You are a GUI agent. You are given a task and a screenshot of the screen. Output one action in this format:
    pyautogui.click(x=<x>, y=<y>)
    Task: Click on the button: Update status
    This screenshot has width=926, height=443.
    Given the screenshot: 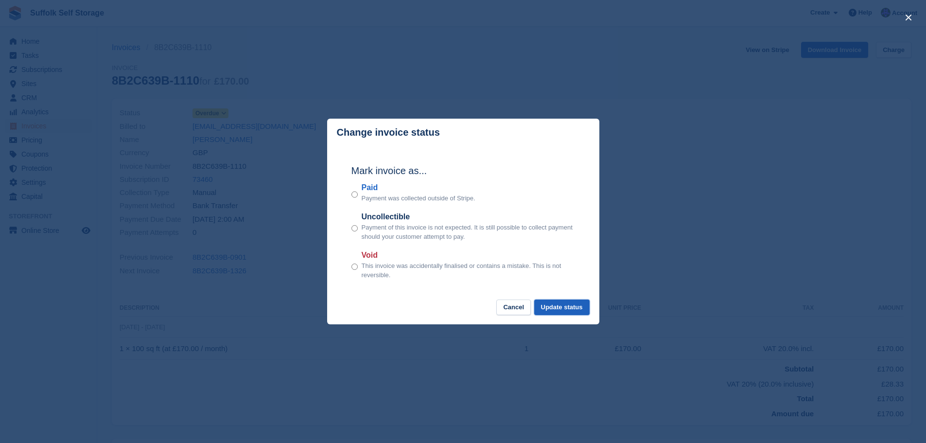 What is the action you would take?
    pyautogui.click(x=562, y=307)
    